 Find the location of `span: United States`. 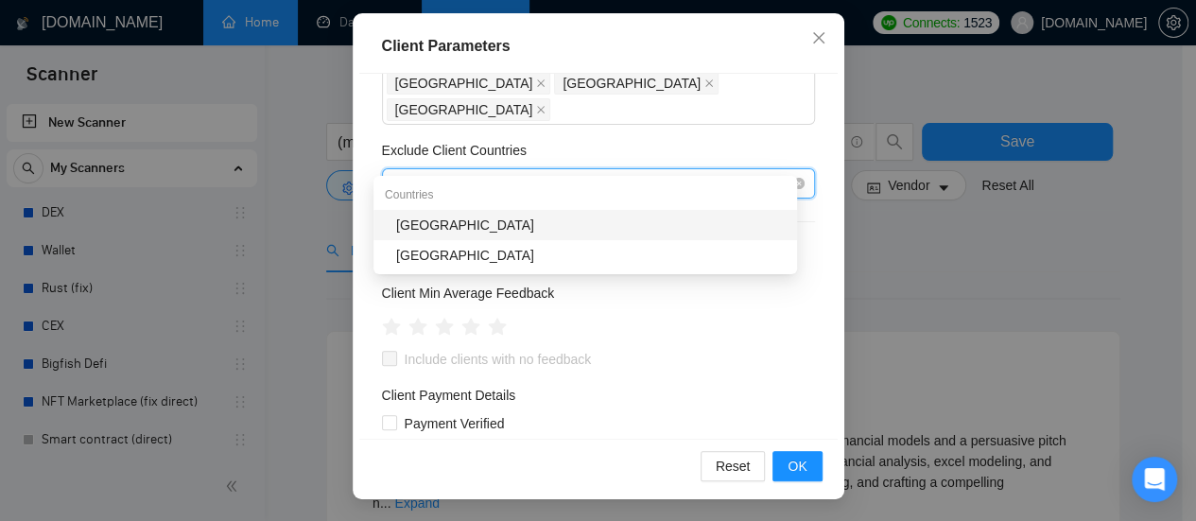

span: United States is located at coordinates (469, 83).